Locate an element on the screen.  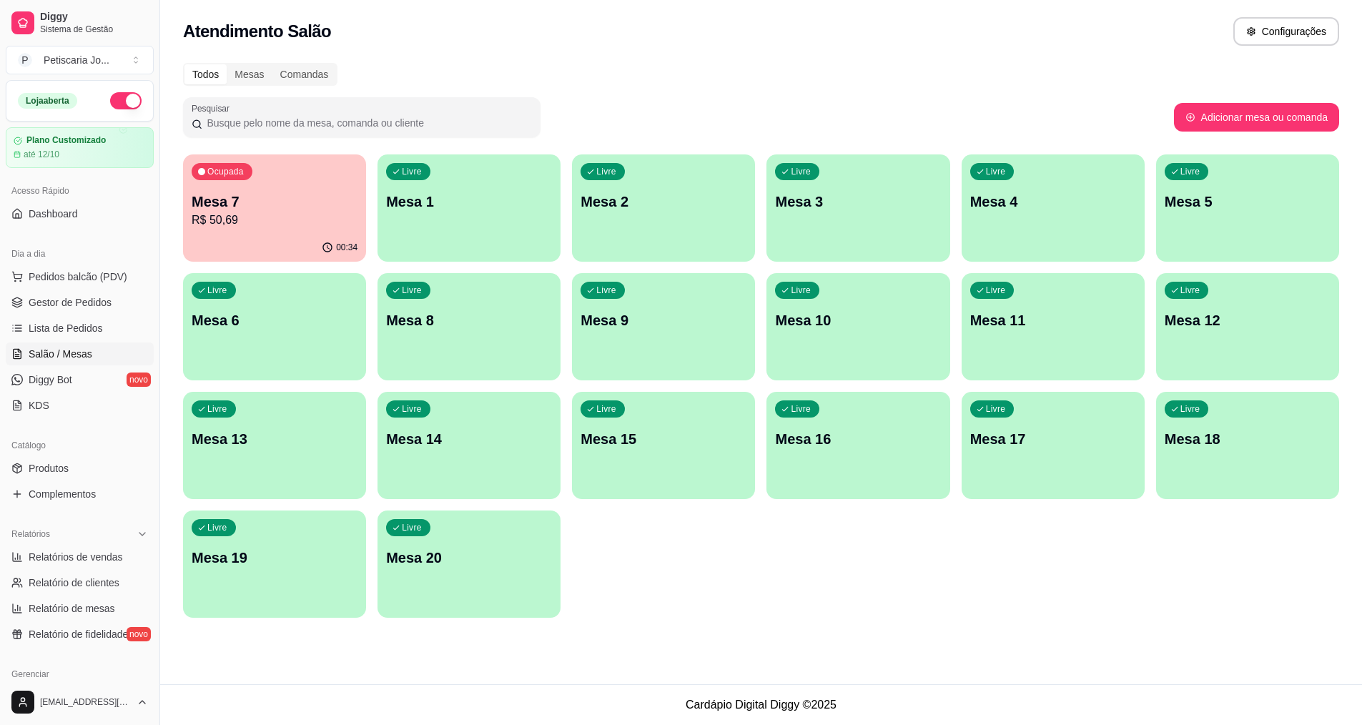
a: Relatório de mesas is located at coordinates (79, 609).